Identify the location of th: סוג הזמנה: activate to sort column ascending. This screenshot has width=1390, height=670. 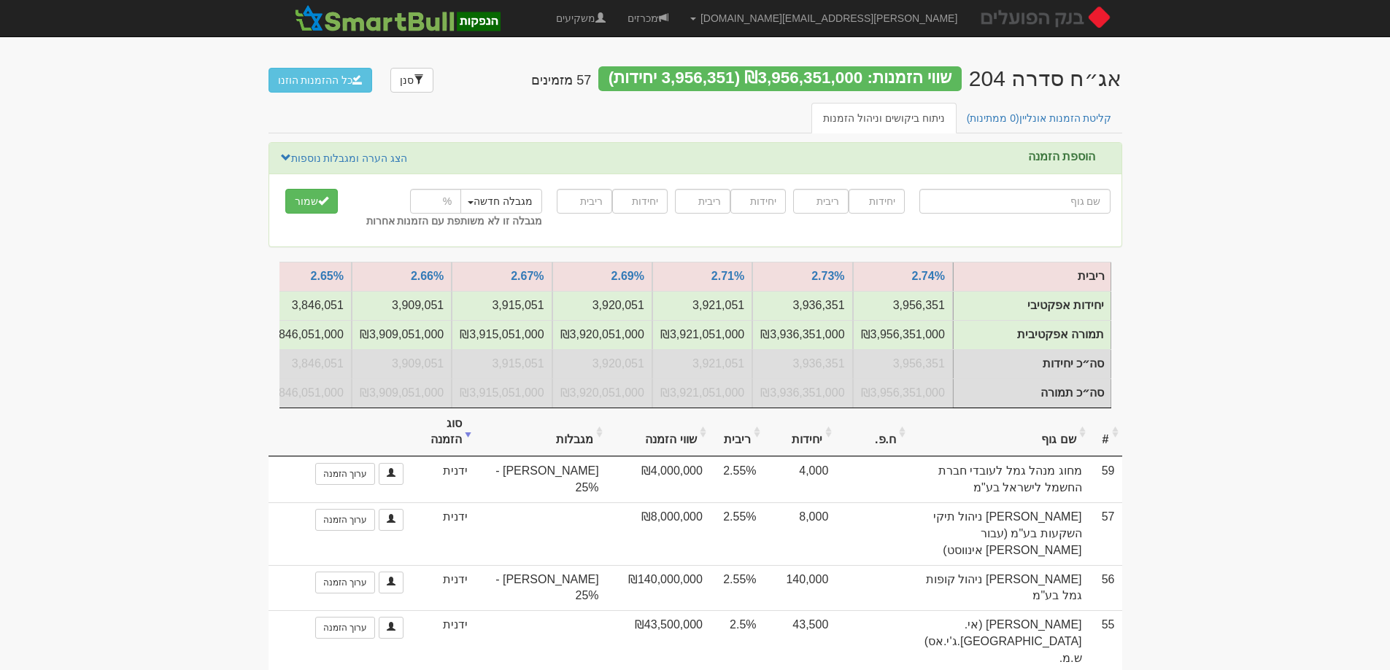
(443, 433).